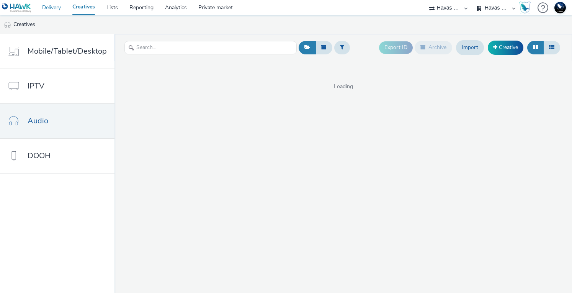 Image resolution: width=572 pixels, height=293 pixels. Describe the element at coordinates (535, 47) in the screenshot. I see `button: Grid` at that location.